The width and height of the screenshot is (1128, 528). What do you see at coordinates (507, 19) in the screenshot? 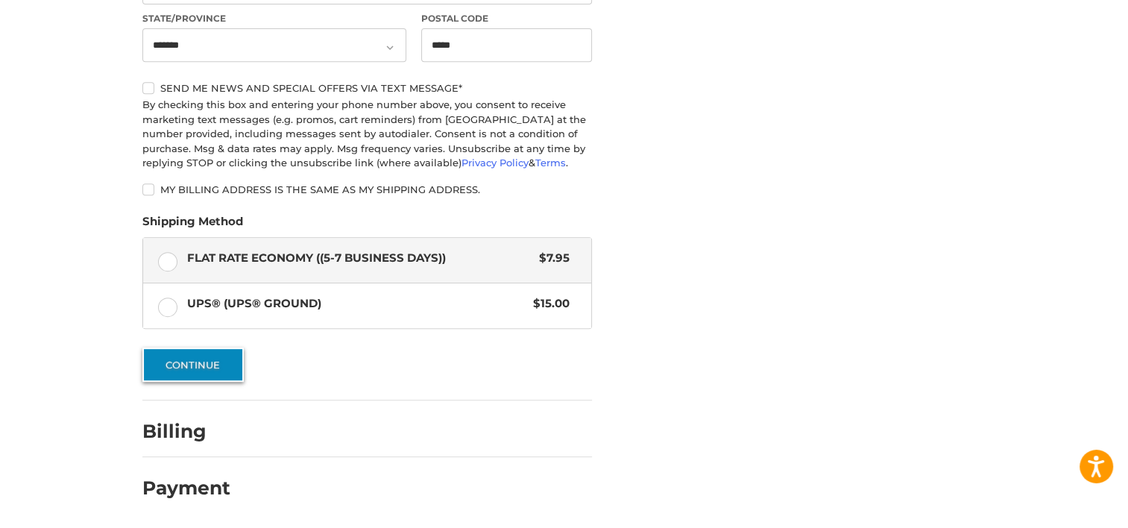
I see `label: Postal Code` at bounding box center [507, 19].